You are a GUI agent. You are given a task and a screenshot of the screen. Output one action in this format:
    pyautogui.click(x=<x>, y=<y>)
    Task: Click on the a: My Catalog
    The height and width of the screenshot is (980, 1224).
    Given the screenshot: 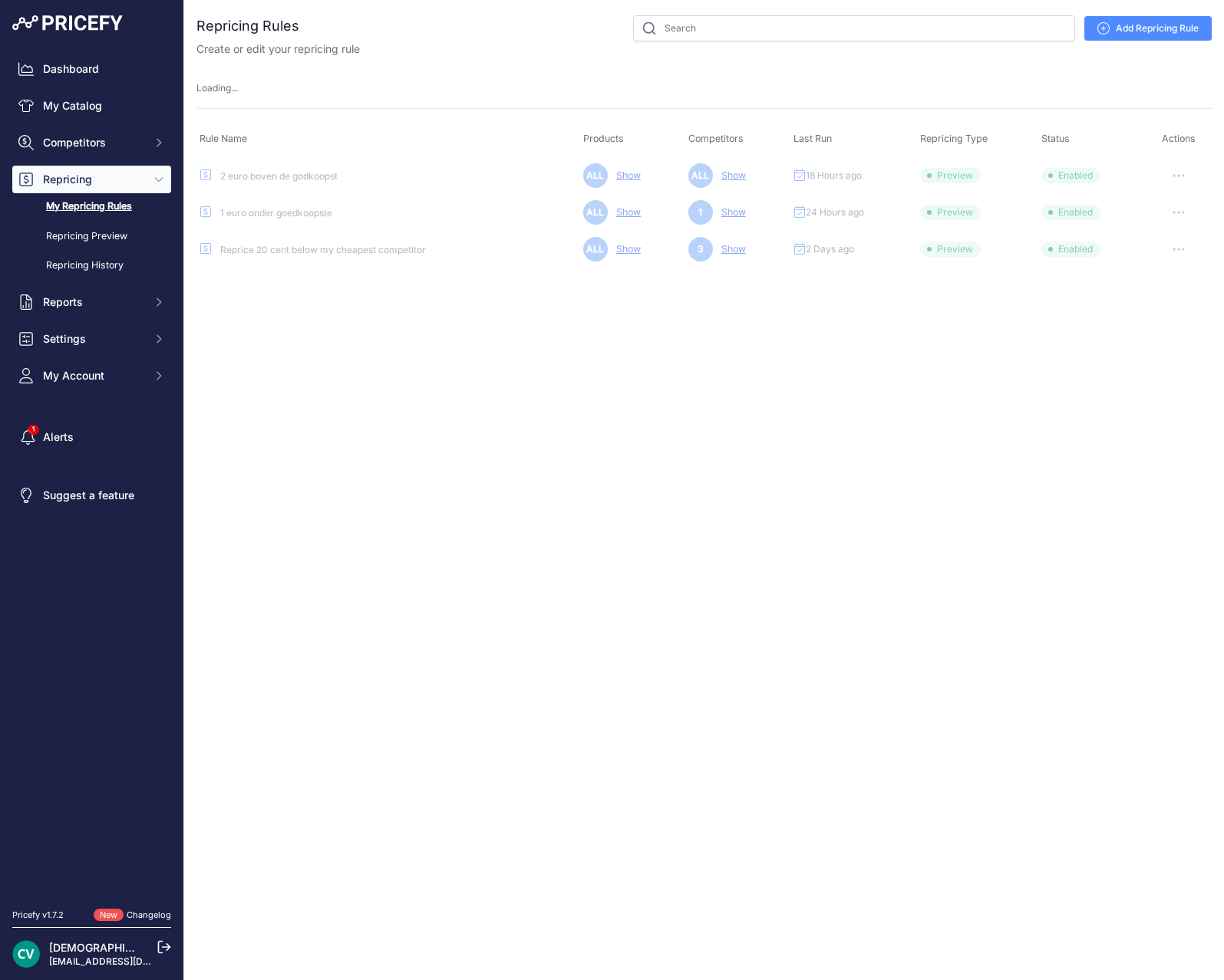 What is the action you would take?
    pyautogui.click(x=91, y=106)
    